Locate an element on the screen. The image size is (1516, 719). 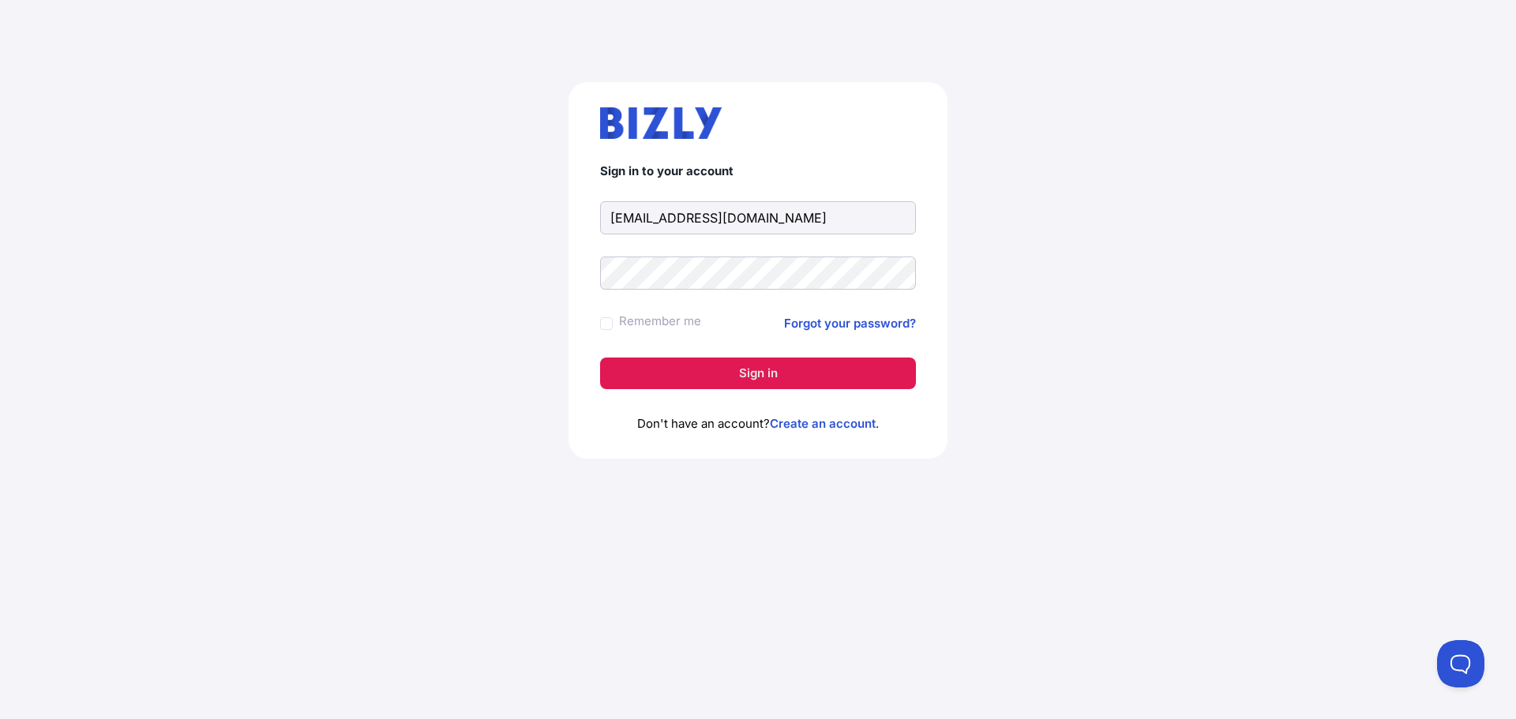
button: Sign in is located at coordinates (758, 374).